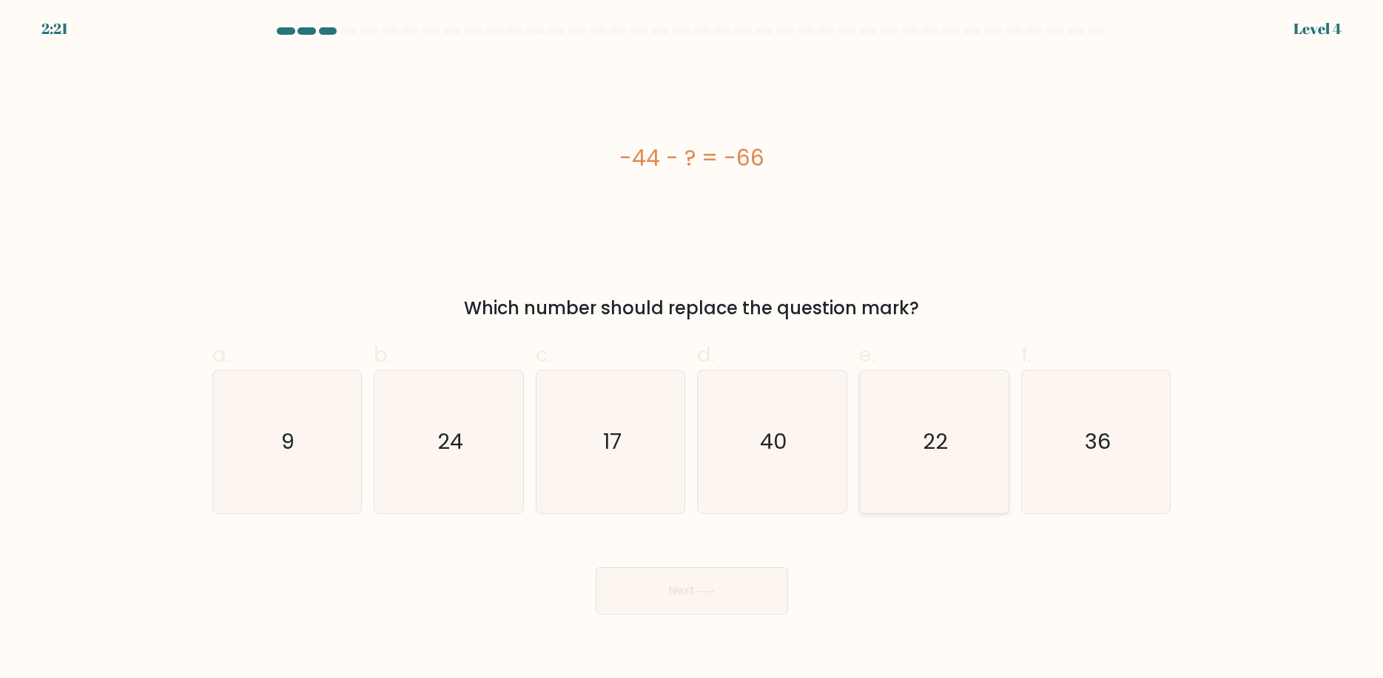 The width and height of the screenshot is (1383, 678). Describe the element at coordinates (289, 442) in the screenshot. I see `text: 9` at that location.